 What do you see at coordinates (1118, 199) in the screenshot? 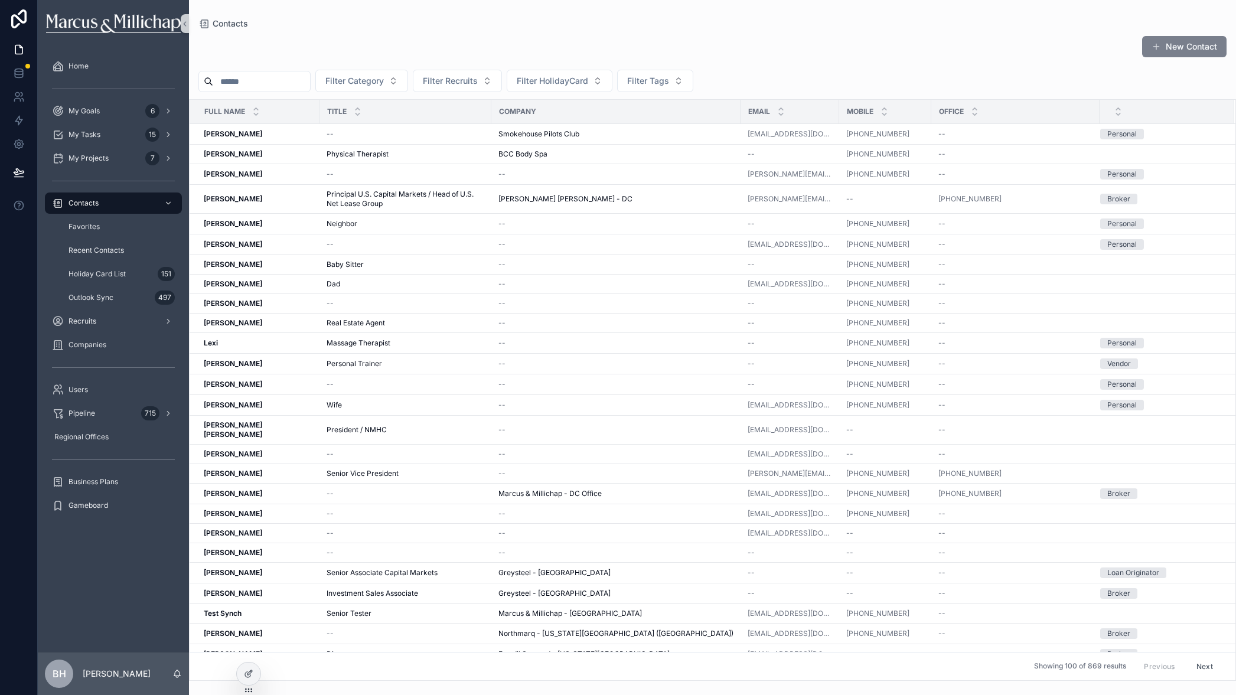
I see `div: Broker` at bounding box center [1118, 199].